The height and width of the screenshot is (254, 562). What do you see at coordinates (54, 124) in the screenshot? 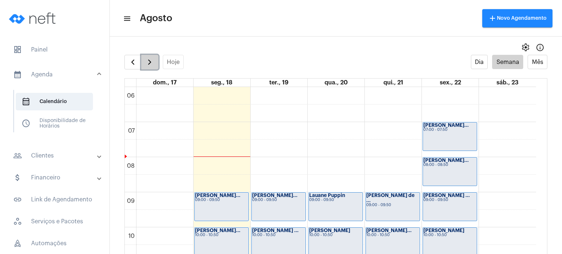
I see `span: Disponibilidade de Horários` at bounding box center [54, 124].